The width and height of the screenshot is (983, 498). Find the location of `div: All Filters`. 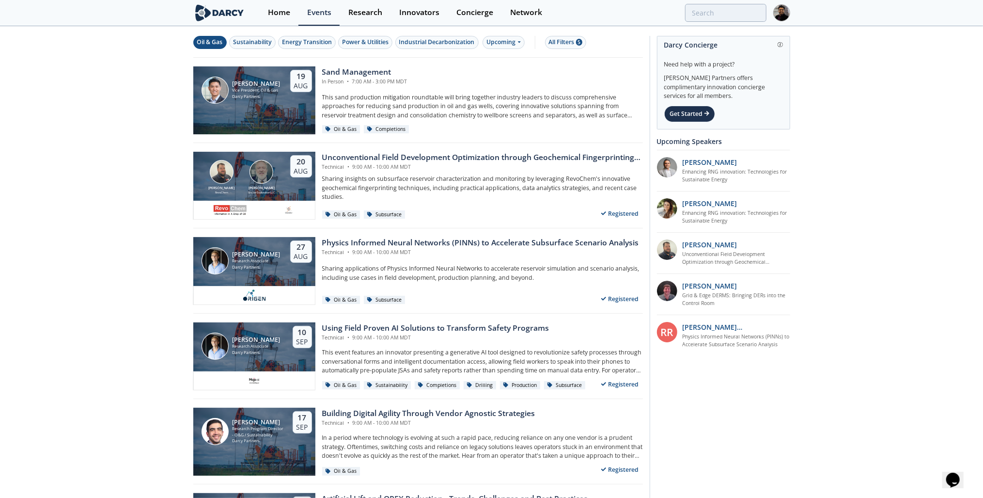

div: All Filters is located at coordinates (565, 42).